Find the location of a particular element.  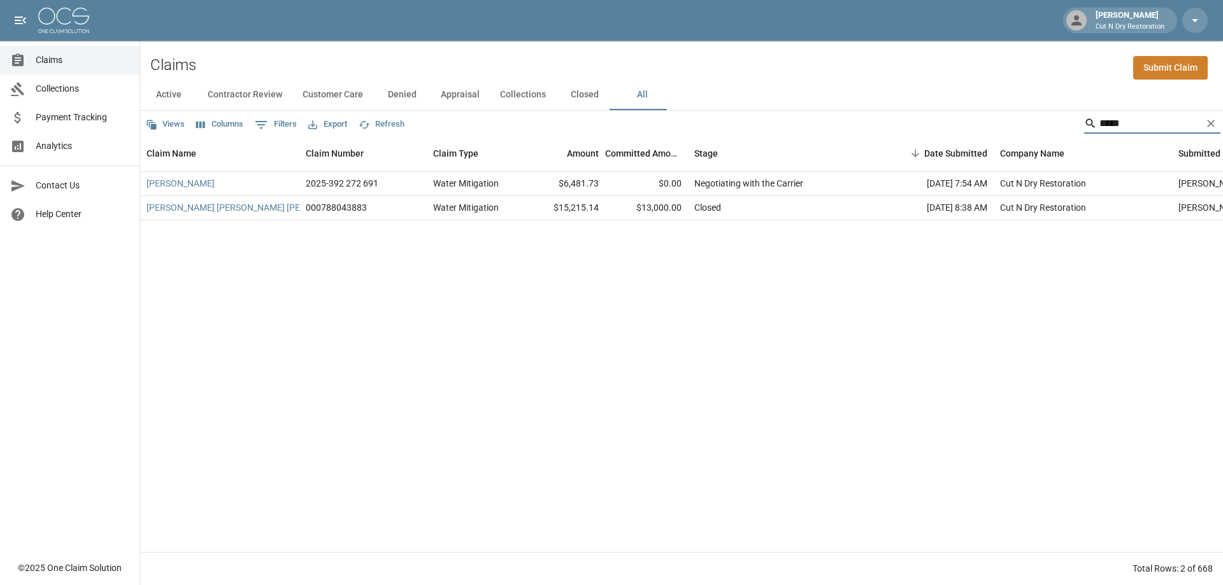

span: Collections is located at coordinates (82, 89).